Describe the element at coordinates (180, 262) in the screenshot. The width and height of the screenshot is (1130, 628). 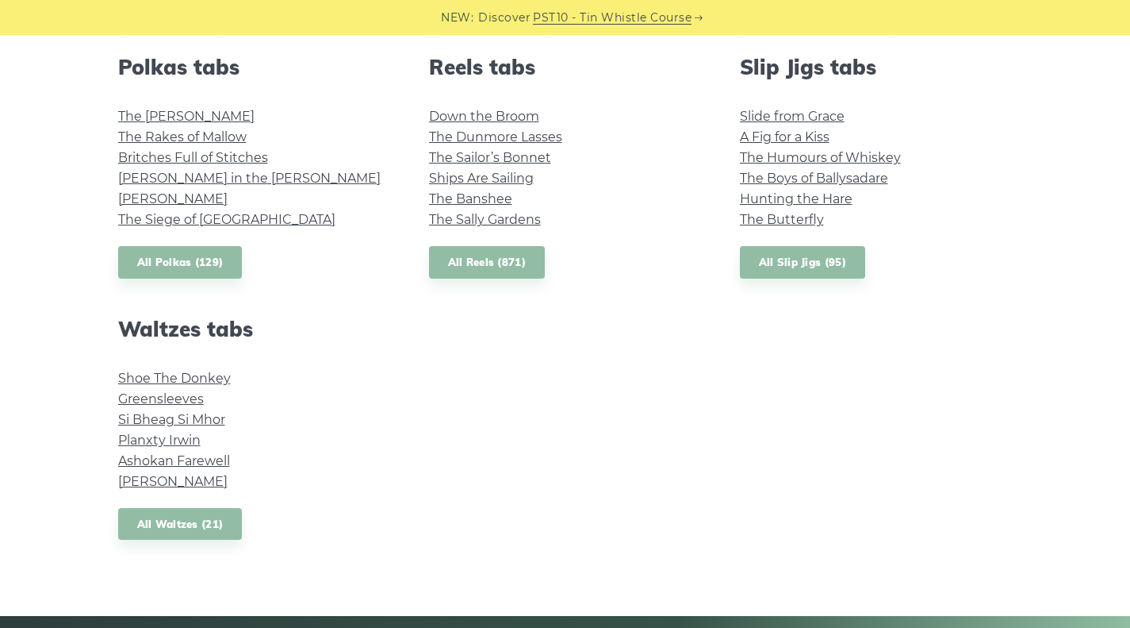
I see `a: All Polkas (129)` at that location.